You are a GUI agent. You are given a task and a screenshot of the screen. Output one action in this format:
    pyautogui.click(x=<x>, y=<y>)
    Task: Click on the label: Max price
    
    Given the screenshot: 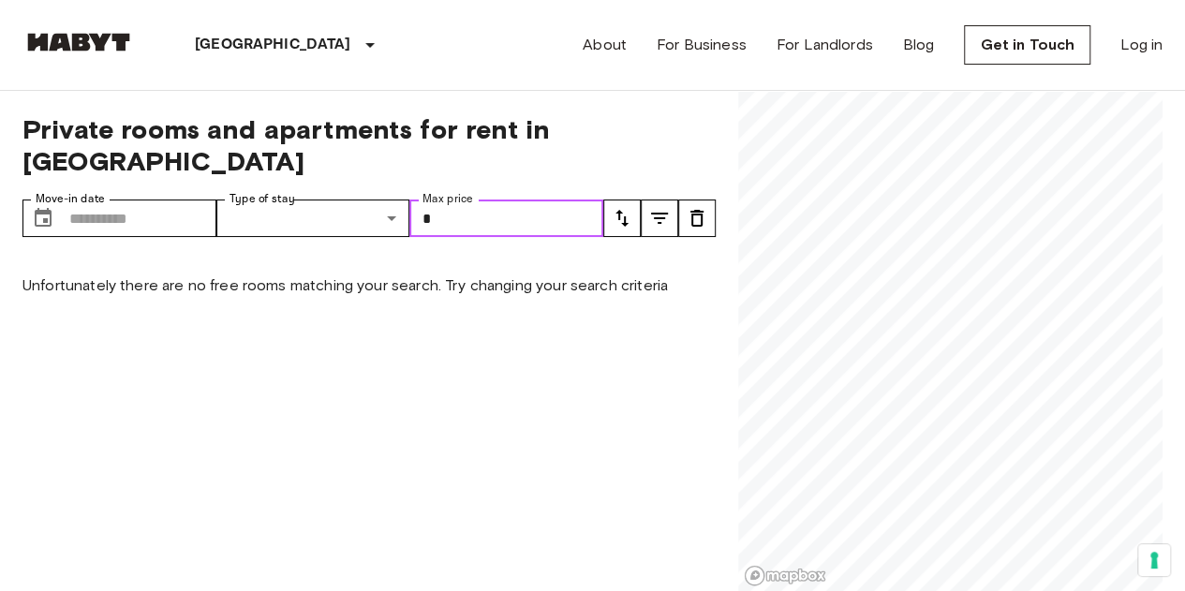 What is the action you would take?
    pyautogui.click(x=448, y=199)
    